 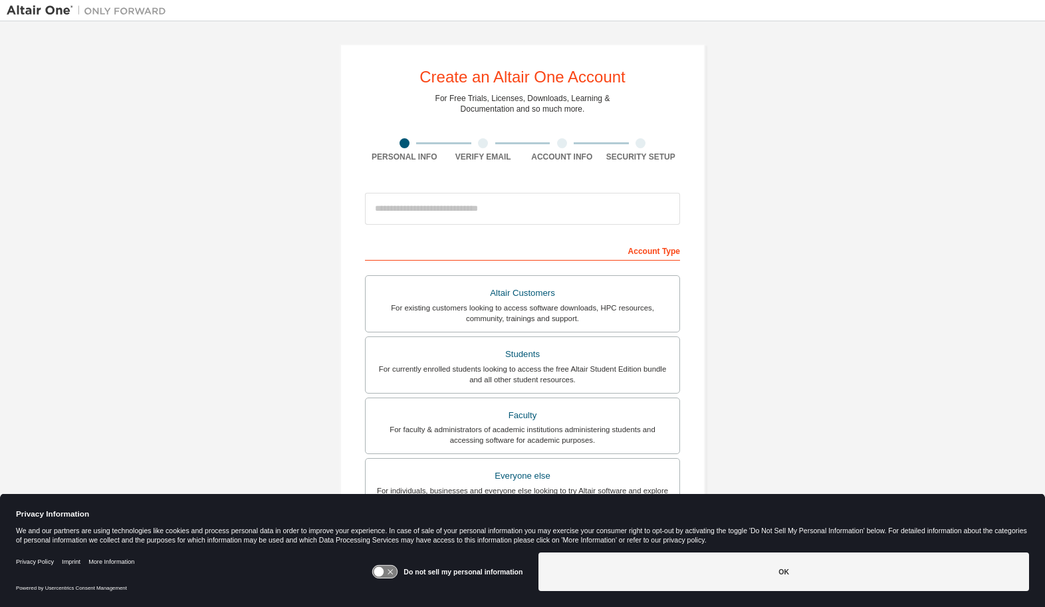 I want to click on div: Personal Info, so click(x=404, y=157).